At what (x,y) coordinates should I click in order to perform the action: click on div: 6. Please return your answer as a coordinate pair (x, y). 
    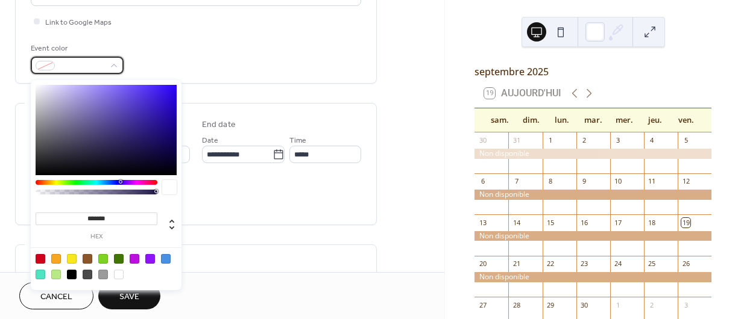
    Looking at the image, I should click on (482, 181).